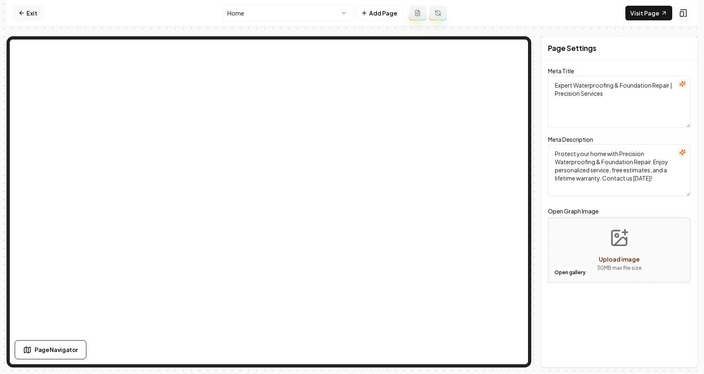 The height and width of the screenshot is (374, 704). What do you see at coordinates (438, 13) in the screenshot?
I see `button: Regenerate page` at bounding box center [438, 13].